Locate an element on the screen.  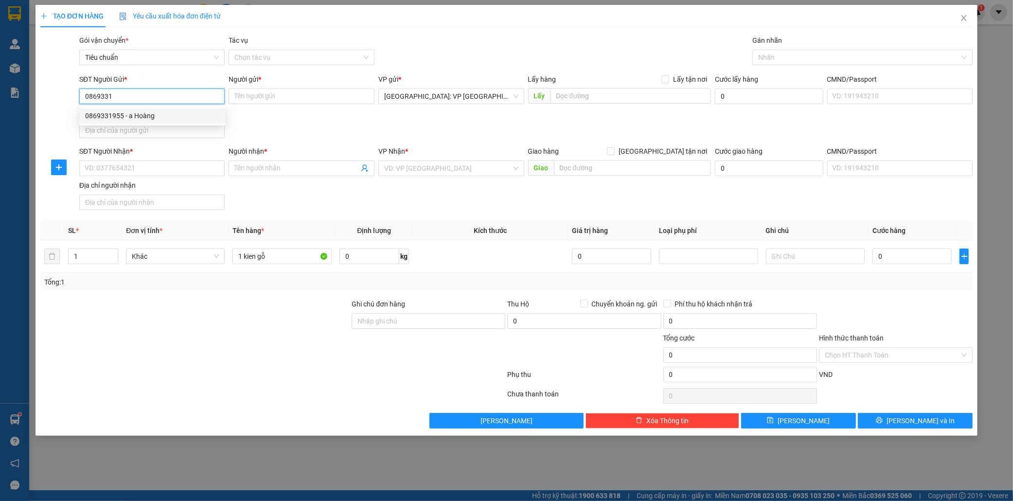
label: Tác vụ is located at coordinates (238, 40).